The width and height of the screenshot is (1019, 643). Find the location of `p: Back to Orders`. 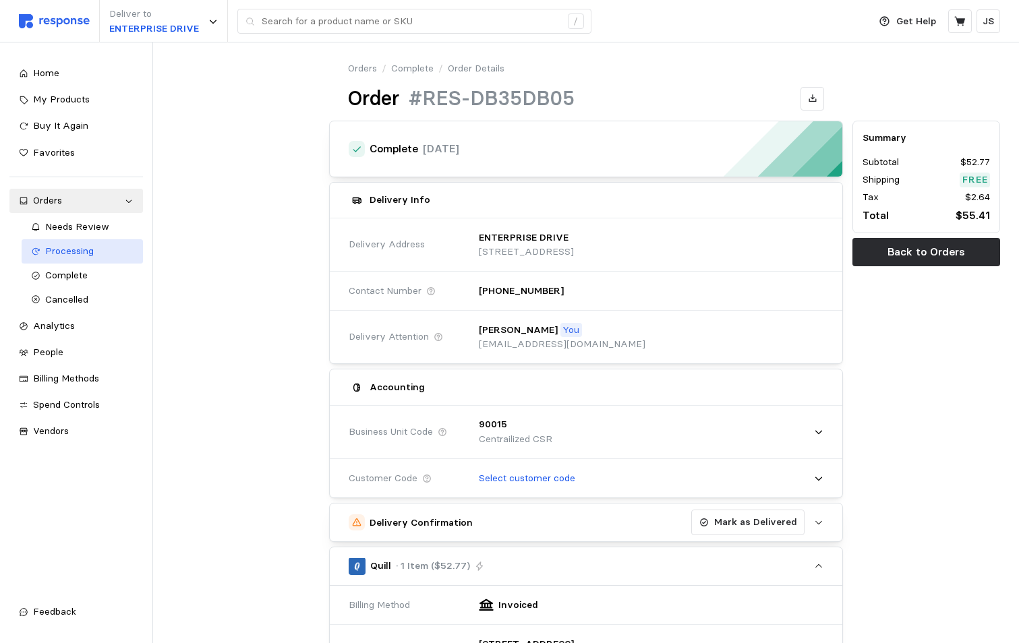

p: Back to Orders is located at coordinates (926, 252).